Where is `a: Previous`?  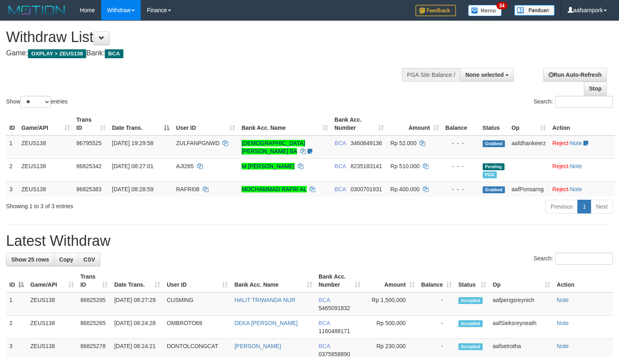
a: Previous is located at coordinates (562, 207).